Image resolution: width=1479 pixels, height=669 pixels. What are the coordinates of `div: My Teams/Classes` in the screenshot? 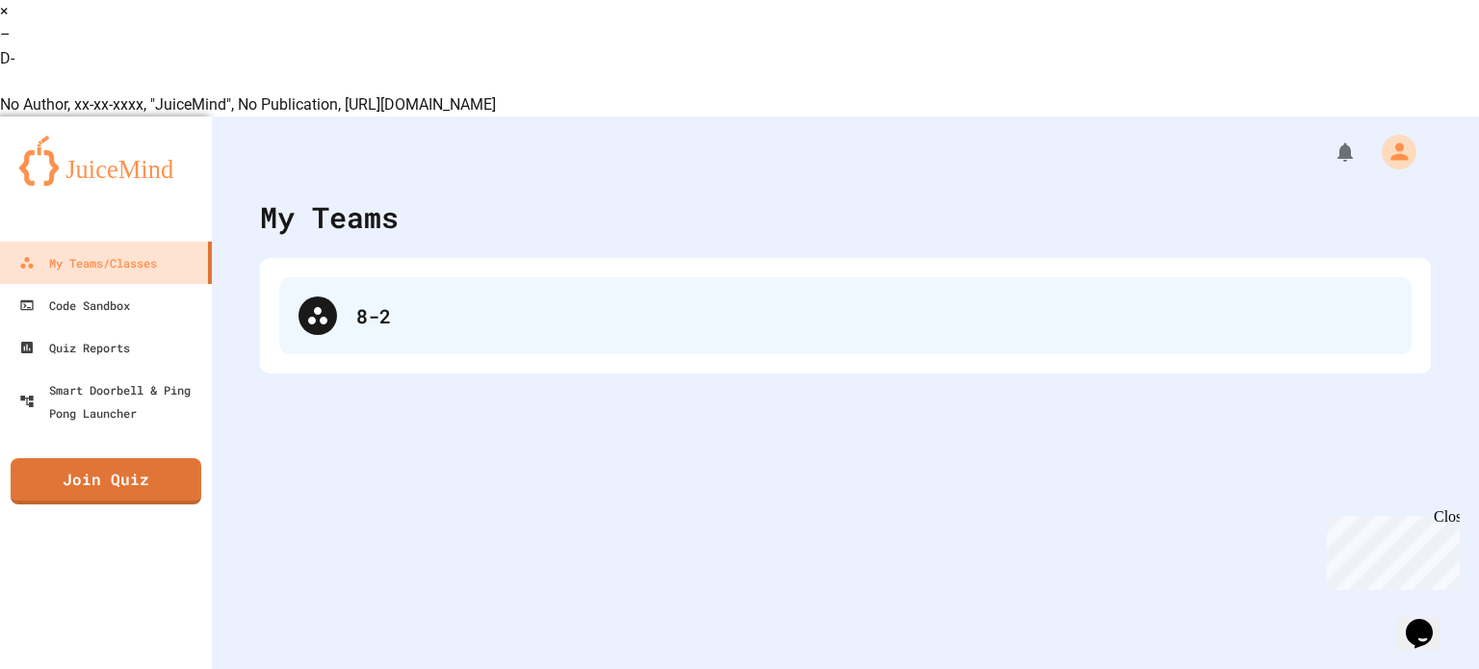 It's located at (88, 263).